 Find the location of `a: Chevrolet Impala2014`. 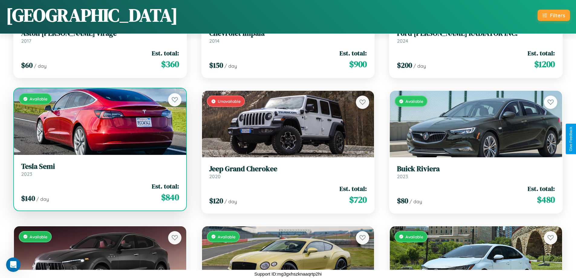

a: Chevrolet Impala2014 is located at coordinates (288, 36).